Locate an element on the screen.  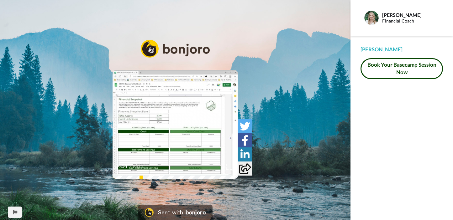
a: Bonjoro LogoSent withbonjoro is located at coordinates (175, 213).